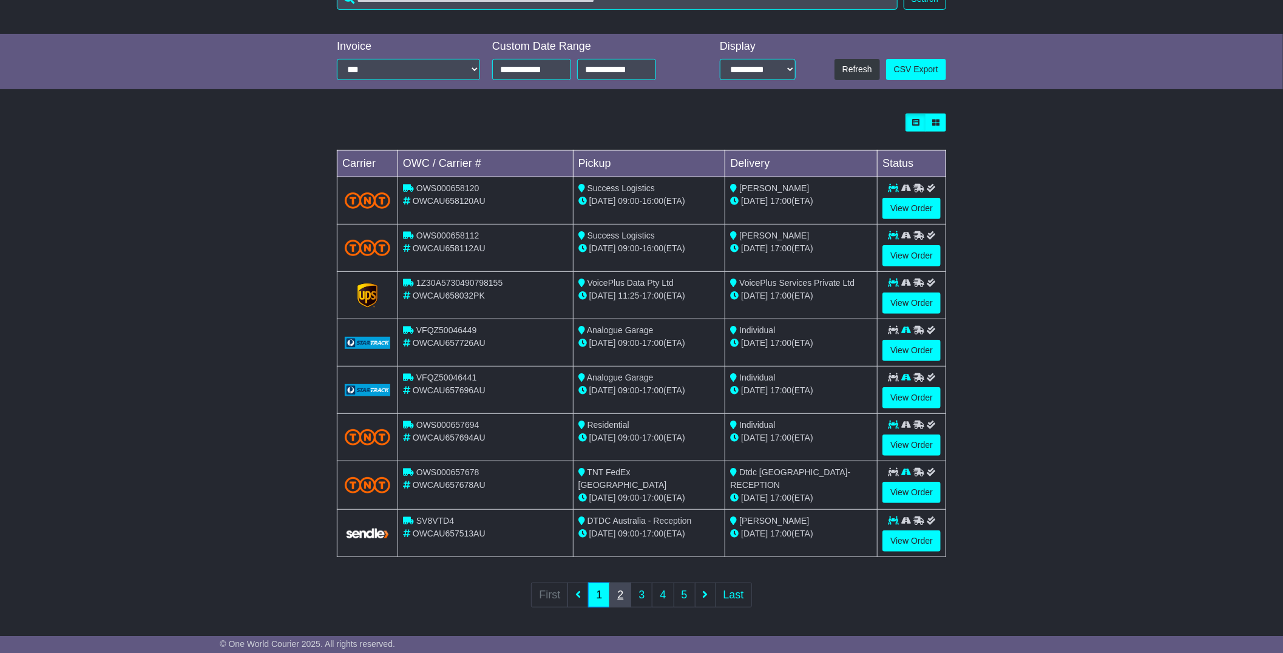  Describe the element at coordinates (642, 595) in the screenshot. I see `a: 3` at that location.